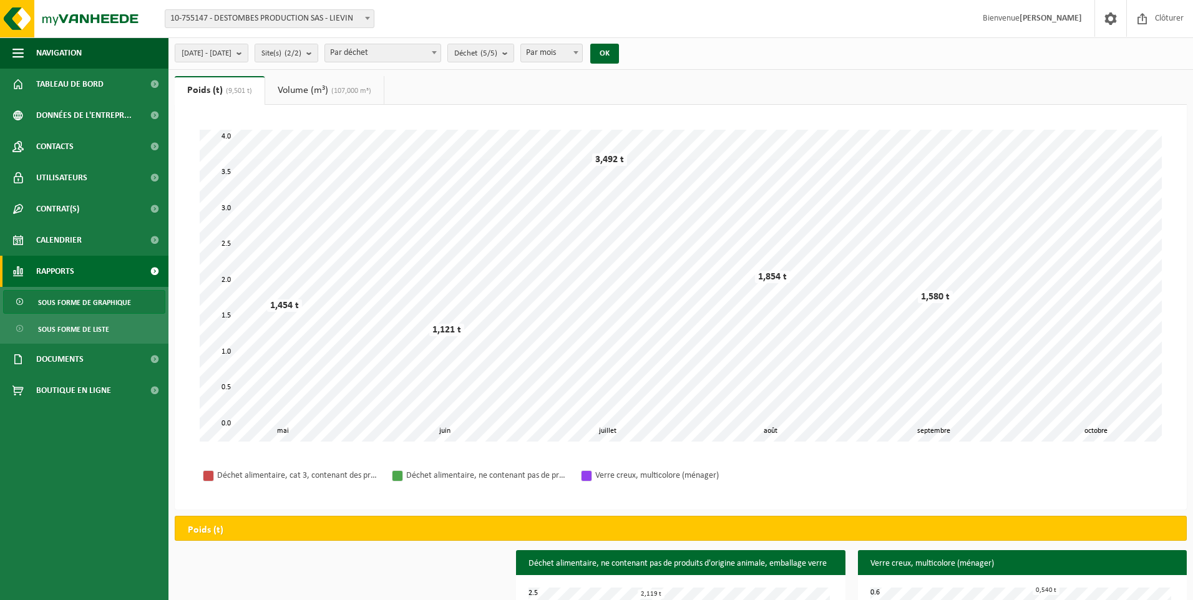 The height and width of the screenshot is (600, 1193). I want to click on div: 0,540 t, so click(1046, 590).